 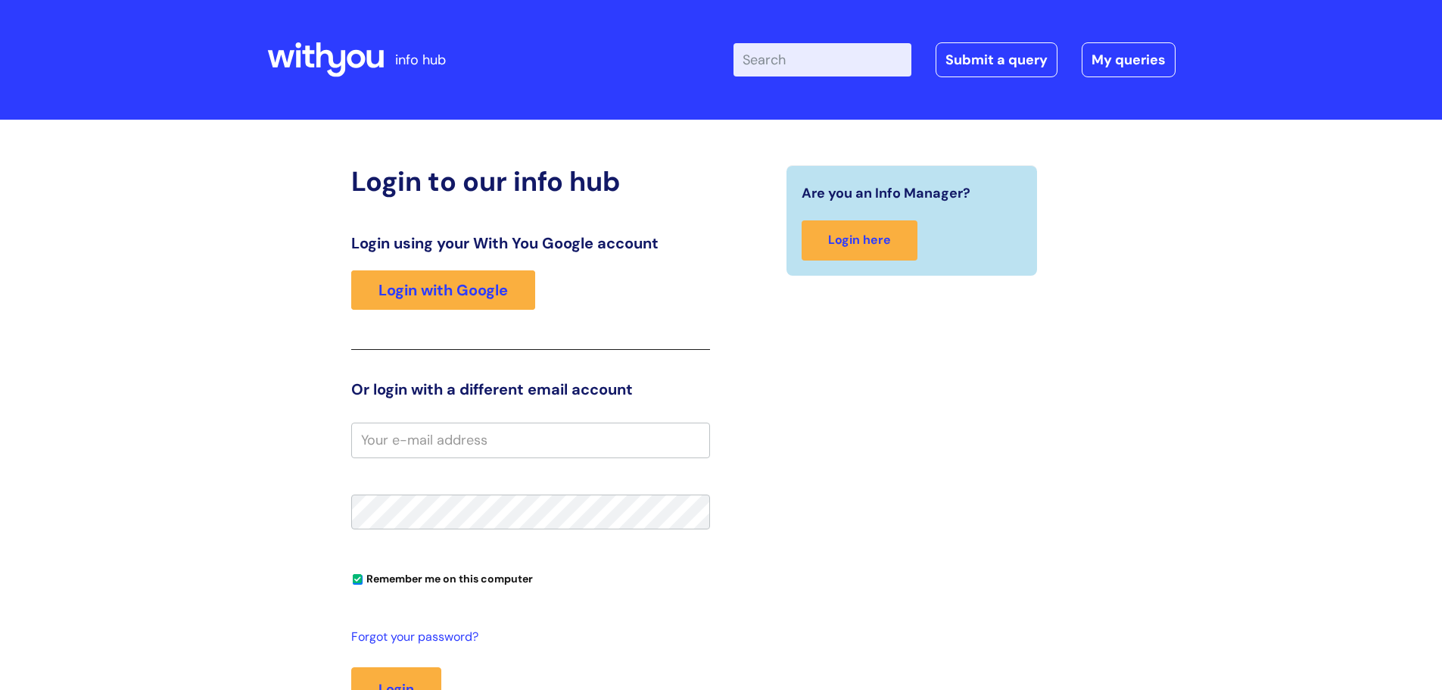 I want to click on a: Forgot your password?, so click(x=527, y=637).